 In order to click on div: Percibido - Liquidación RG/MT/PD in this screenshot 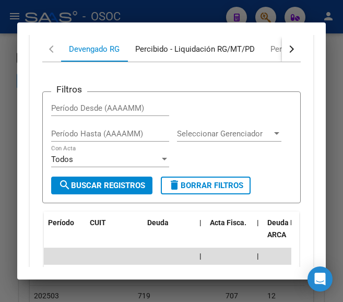, I will do `click(195, 49)`.